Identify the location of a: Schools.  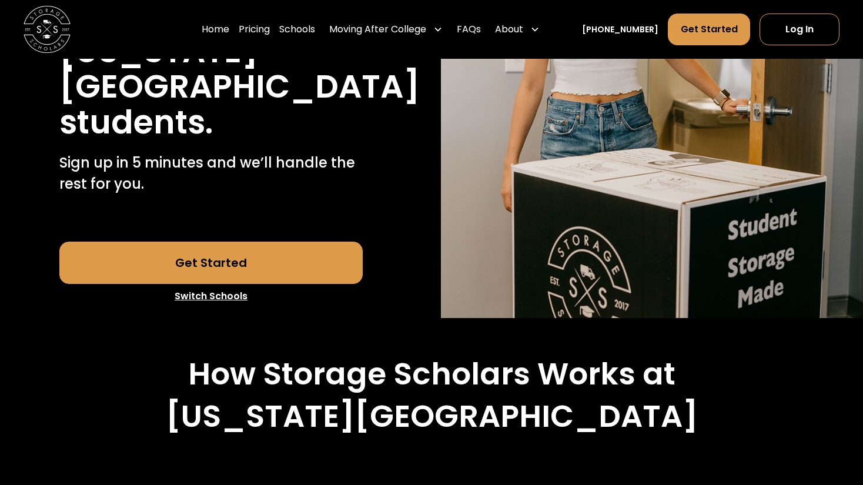
(297, 29).